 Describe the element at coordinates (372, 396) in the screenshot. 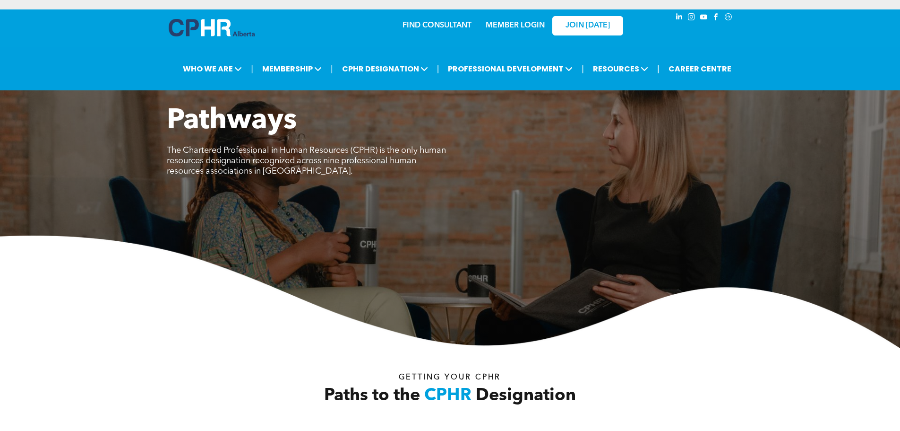

I see `span: Paths to the` at that location.